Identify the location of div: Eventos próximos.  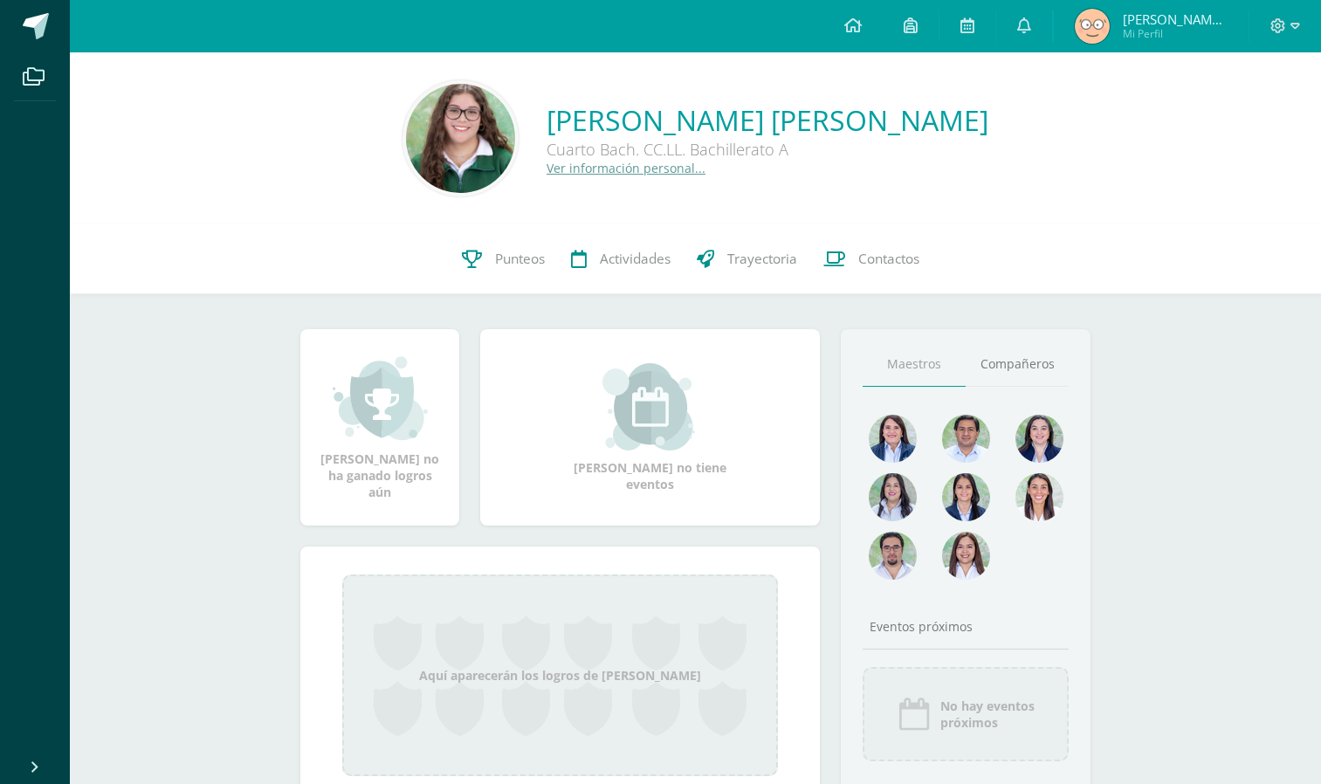
(966, 626).